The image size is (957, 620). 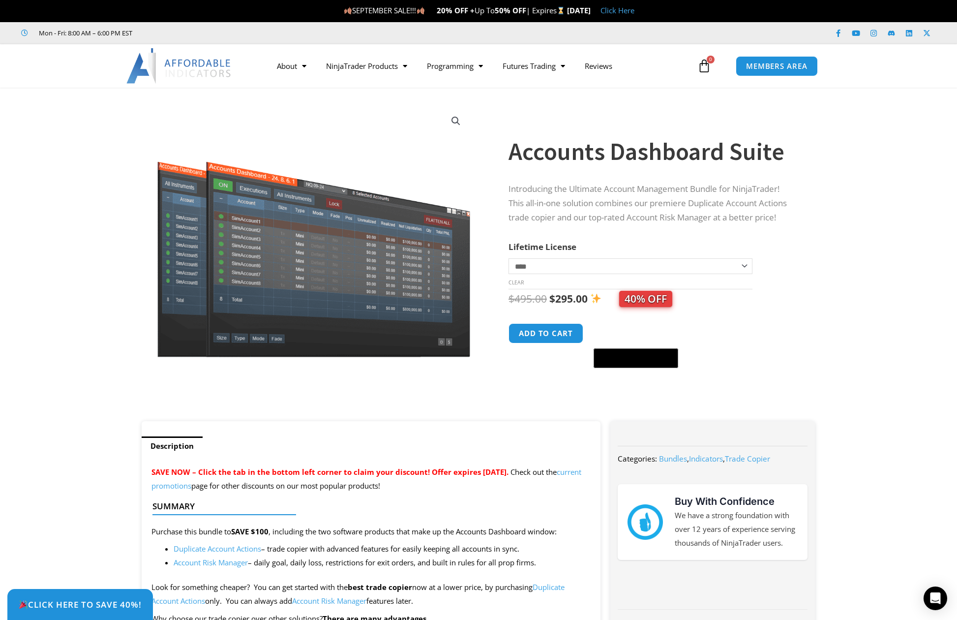 What do you see at coordinates (380, 587) in the screenshot?
I see `strong: best trade copier` at bounding box center [380, 587].